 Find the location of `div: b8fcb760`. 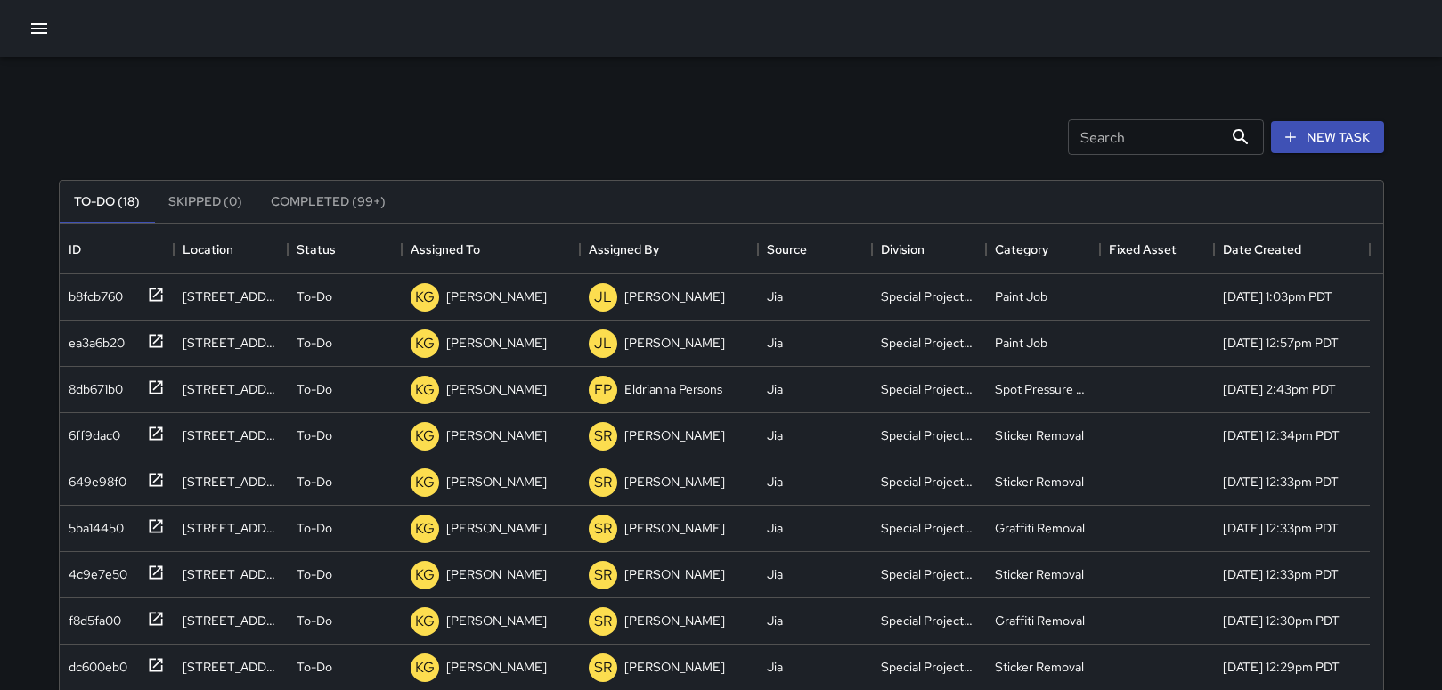

div: b8fcb760 is located at coordinates (92, 293).